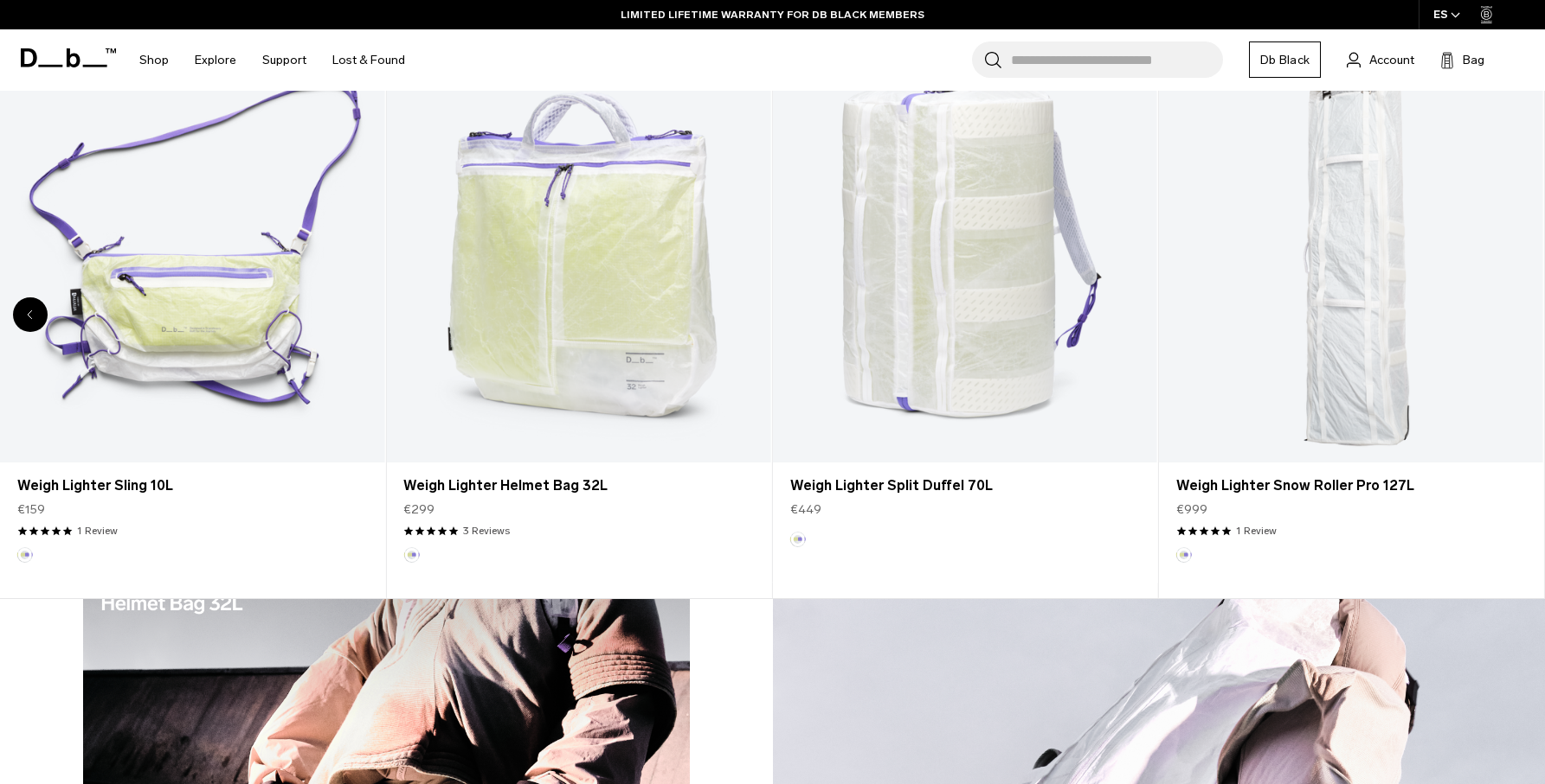  I want to click on span: Bag, so click(1473, 59).